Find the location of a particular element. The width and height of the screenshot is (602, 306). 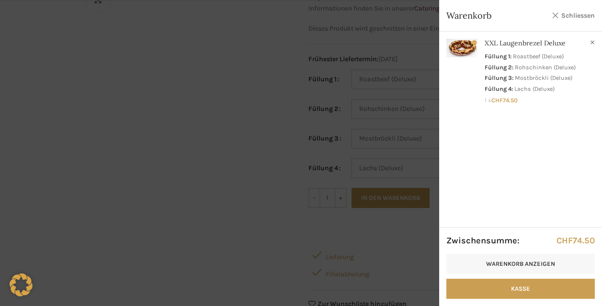

span: Warenkorb is located at coordinates (496, 15).